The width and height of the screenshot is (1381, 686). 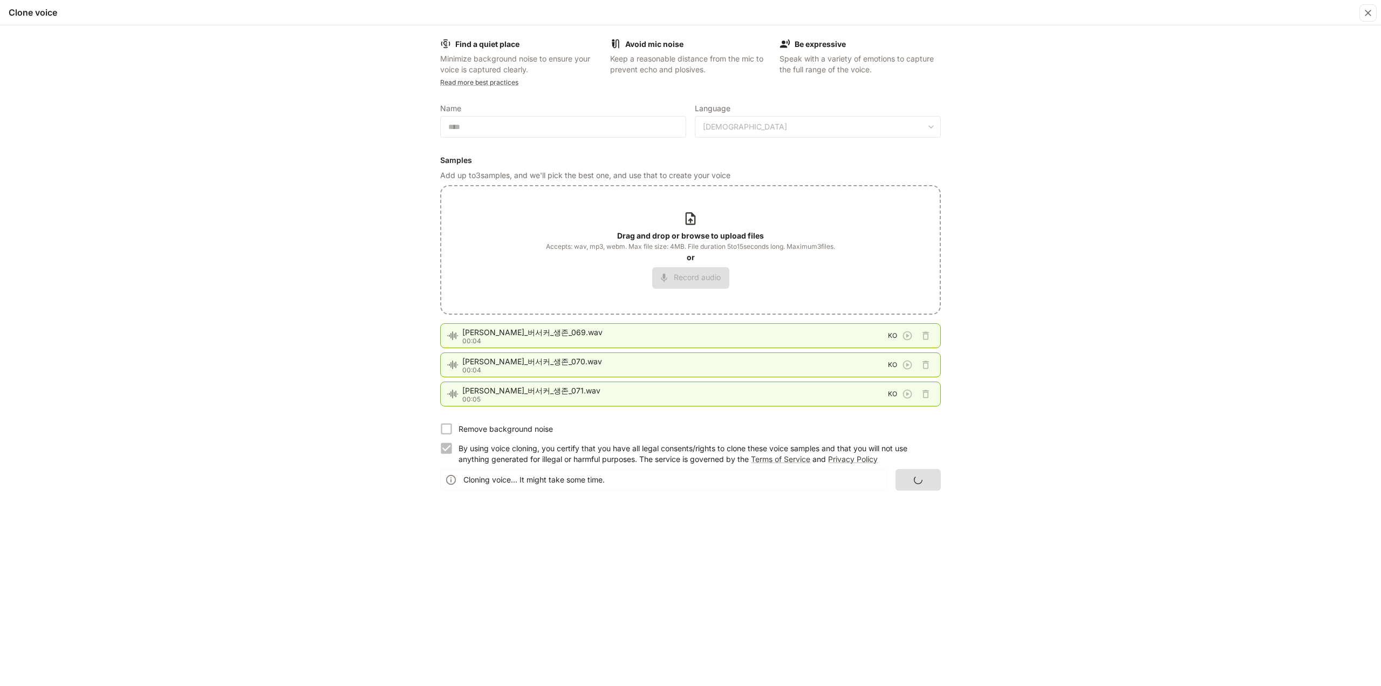 I want to click on b: or, so click(x=691, y=257).